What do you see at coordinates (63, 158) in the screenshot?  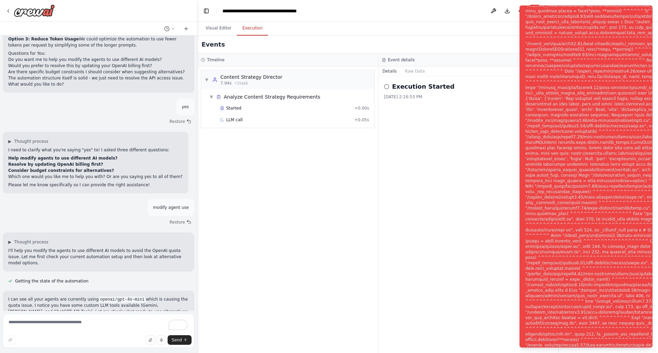 I see `strong: Help modify agents to use different AI models?` at bounding box center [63, 158].